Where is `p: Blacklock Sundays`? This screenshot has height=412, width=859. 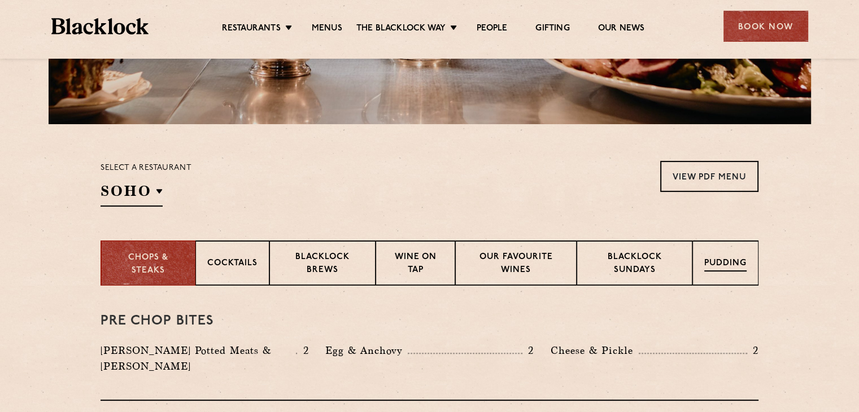 p: Blacklock Sundays is located at coordinates (634, 264).